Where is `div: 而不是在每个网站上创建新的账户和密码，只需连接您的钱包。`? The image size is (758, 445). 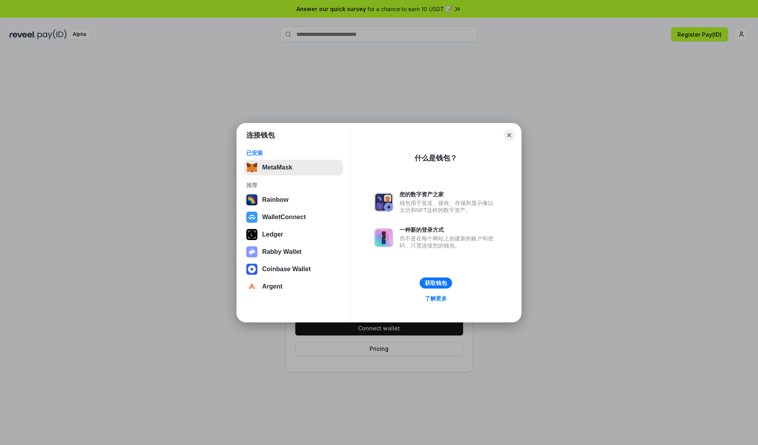 div: 而不是在每个网站上创建新的账户和密码，只需连接您的钱包。 is located at coordinates (448, 242).